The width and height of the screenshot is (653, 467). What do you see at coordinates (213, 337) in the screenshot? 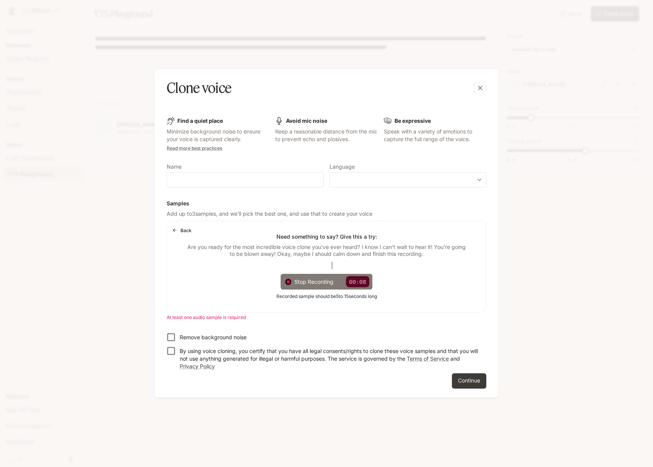
I see `p: Remove background noise` at bounding box center [213, 337].